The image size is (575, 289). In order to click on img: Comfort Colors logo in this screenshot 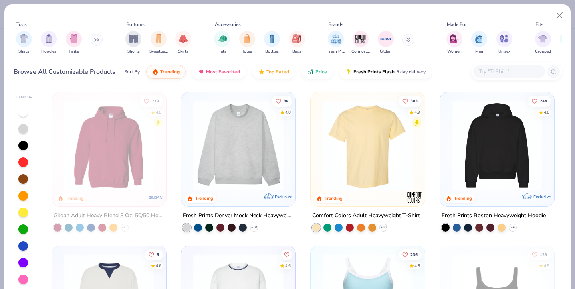, I will do `click(414, 198)`.